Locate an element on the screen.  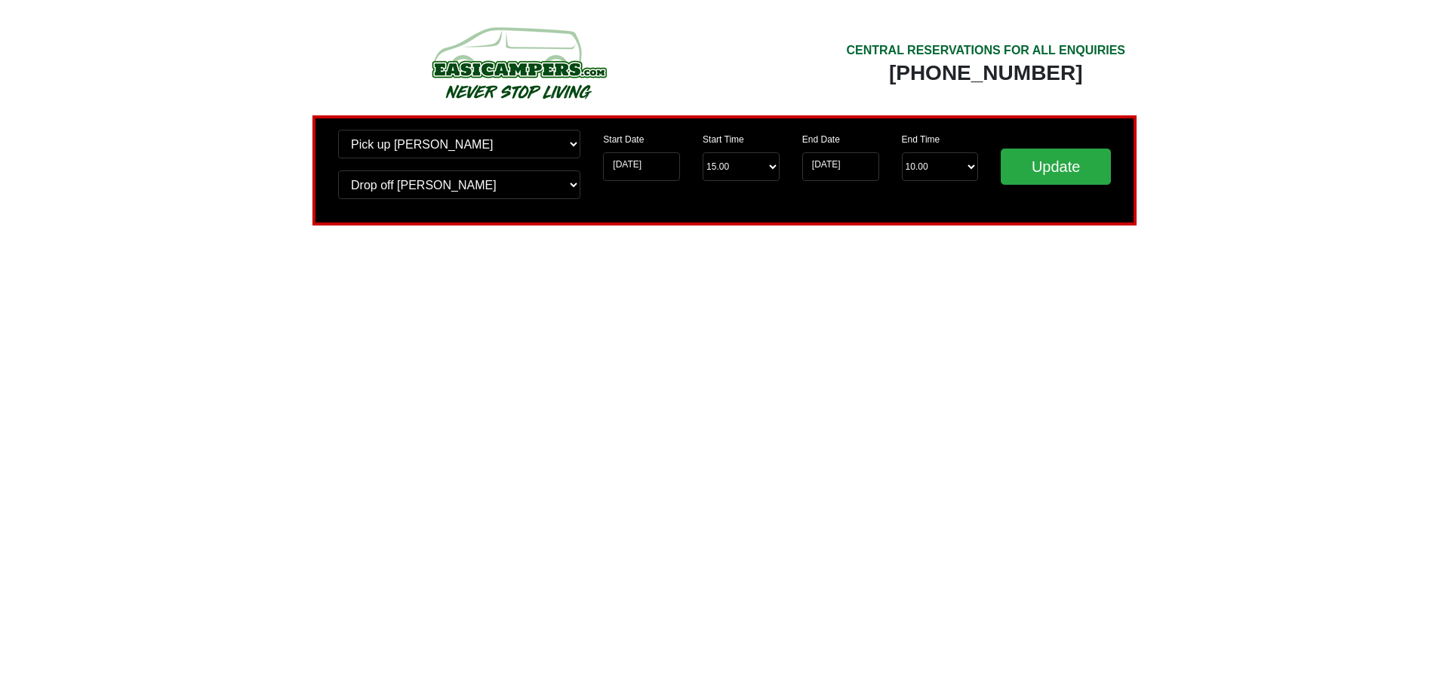
img: campers-checkout-logo.png is located at coordinates (518, 63).